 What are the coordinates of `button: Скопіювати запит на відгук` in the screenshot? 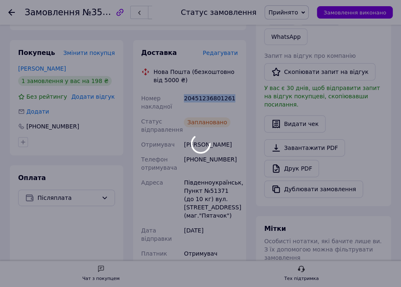 It's located at (320, 72).